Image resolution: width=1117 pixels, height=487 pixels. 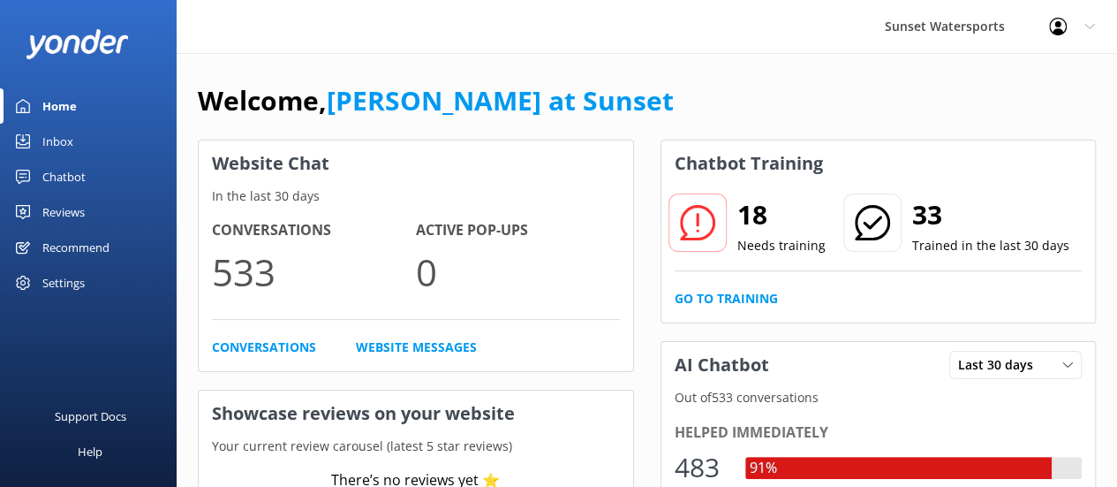 I want to click on h2: 33, so click(x=991, y=215).